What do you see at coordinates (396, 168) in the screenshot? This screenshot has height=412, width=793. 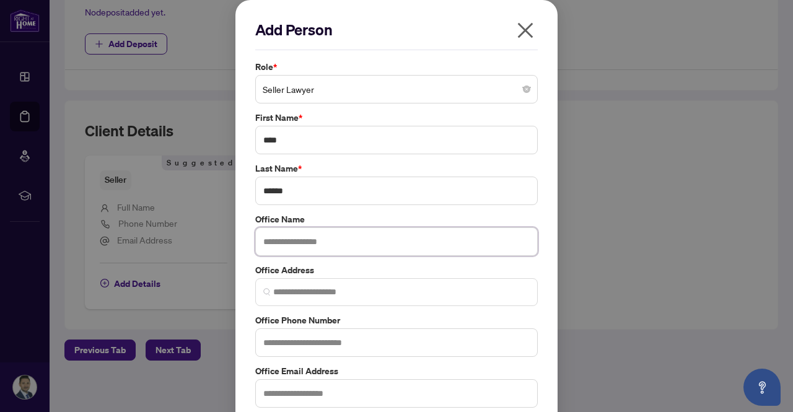 I see `label: Last Name` at bounding box center [396, 168].